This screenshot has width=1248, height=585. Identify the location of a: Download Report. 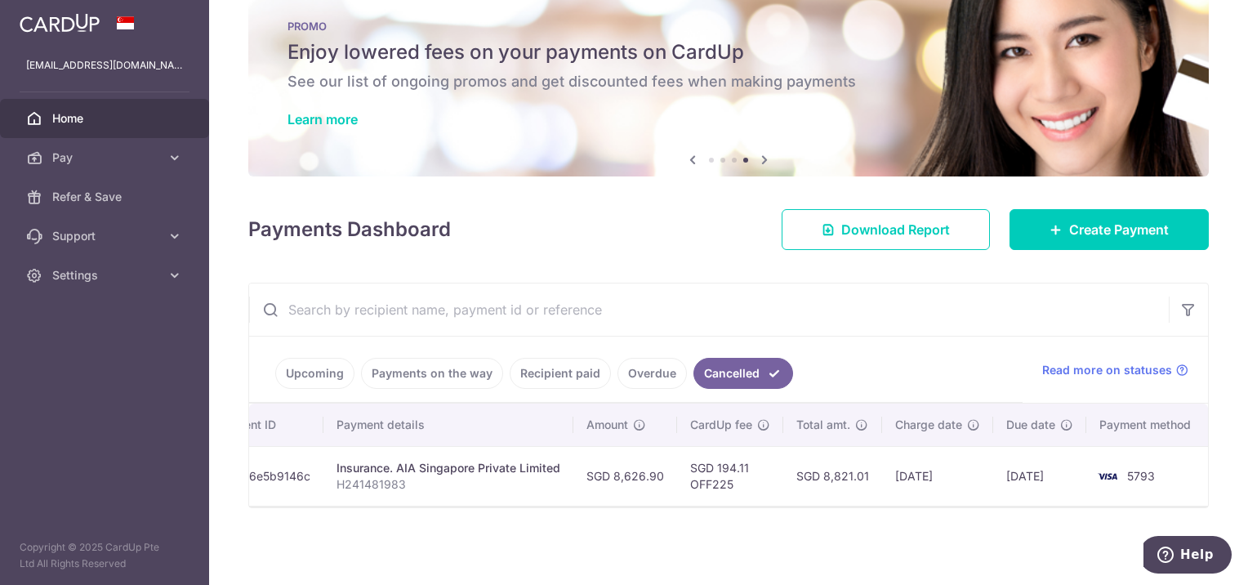
(886, 230).